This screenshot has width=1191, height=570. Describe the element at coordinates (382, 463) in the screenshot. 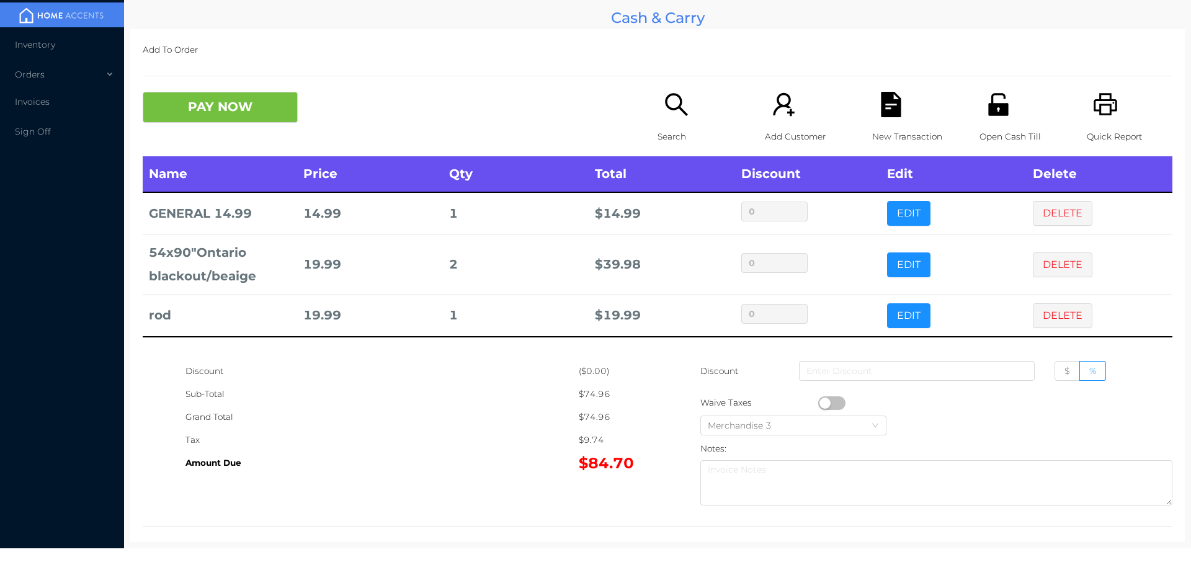

I see `div: Amount Due` at that location.